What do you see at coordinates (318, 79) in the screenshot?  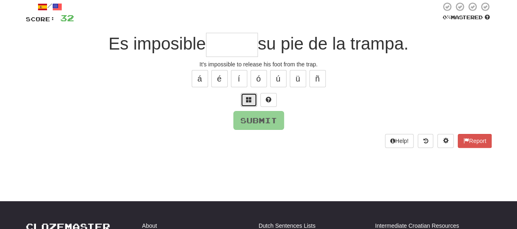 I see `button: ñ` at bounding box center [318, 79].